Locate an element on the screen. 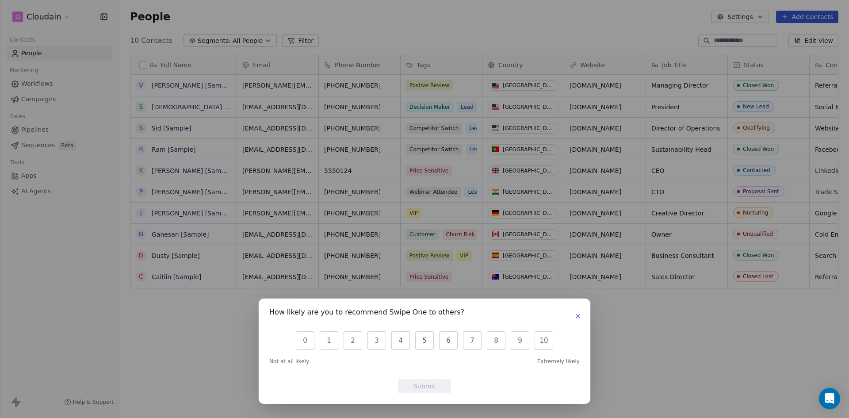  button: 4 is located at coordinates (401, 340).